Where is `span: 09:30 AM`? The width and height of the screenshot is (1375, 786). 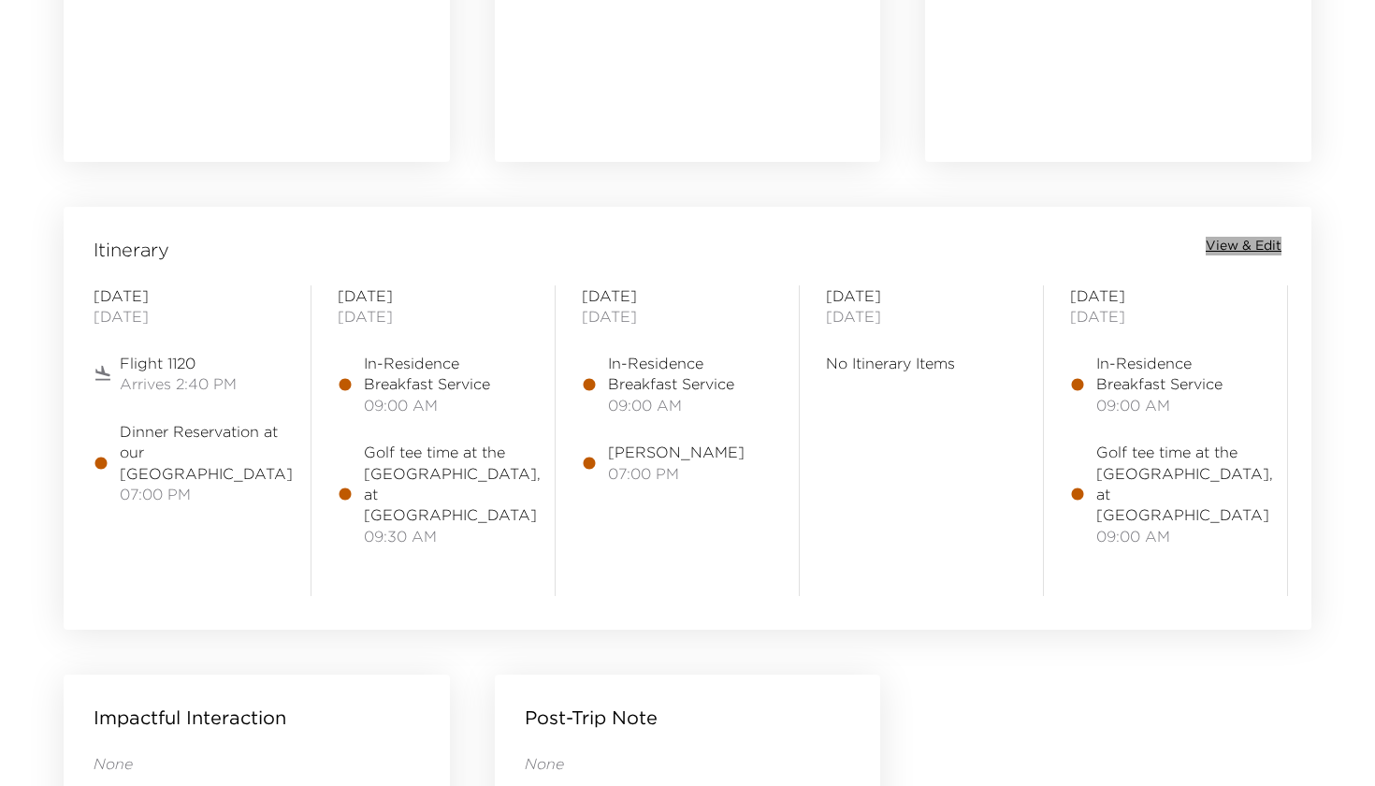
span: 09:30 AM is located at coordinates (452, 536).